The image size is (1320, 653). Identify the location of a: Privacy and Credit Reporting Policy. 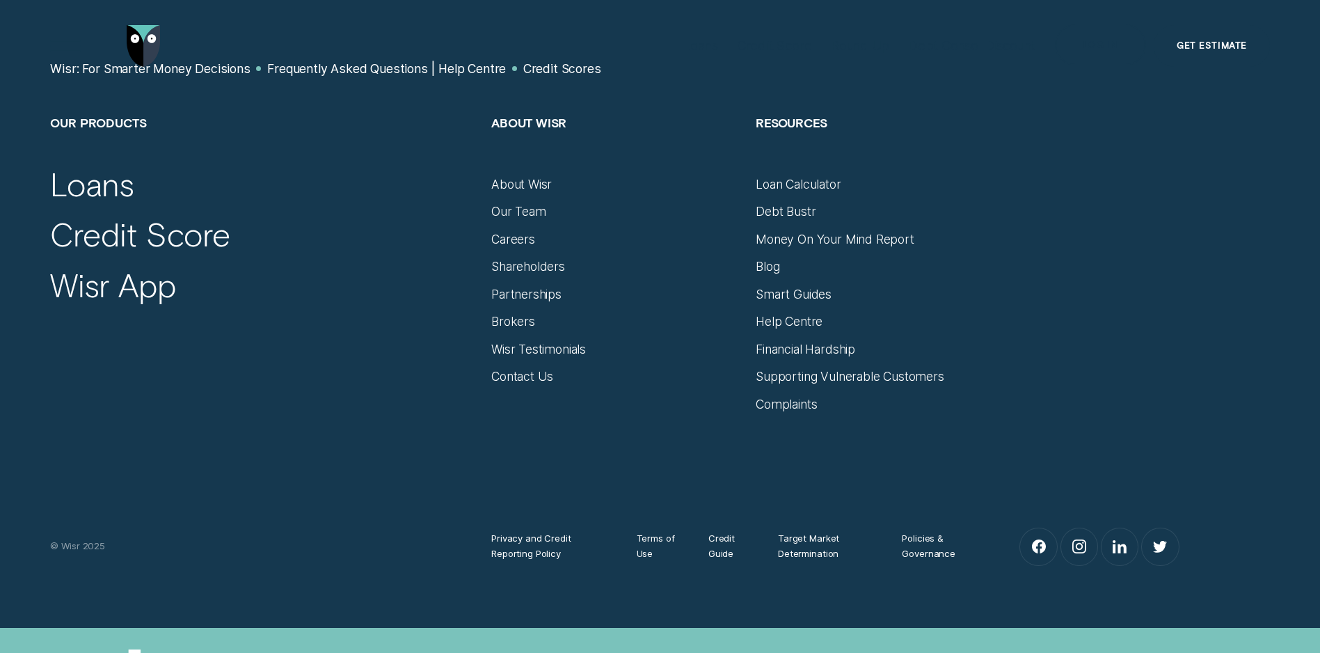
(550, 546).